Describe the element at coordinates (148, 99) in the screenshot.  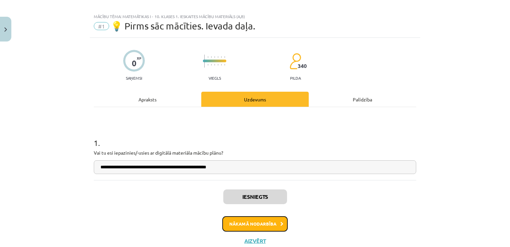
I see `div: Apraksts` at that location.